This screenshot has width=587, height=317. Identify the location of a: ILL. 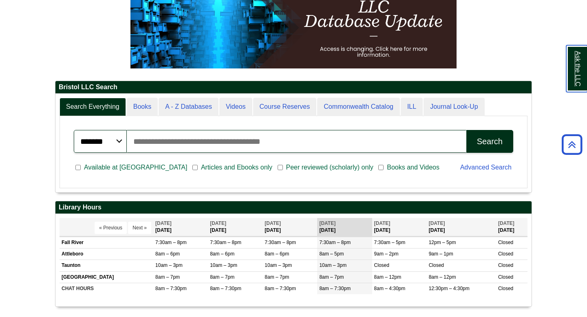
(412, 107).